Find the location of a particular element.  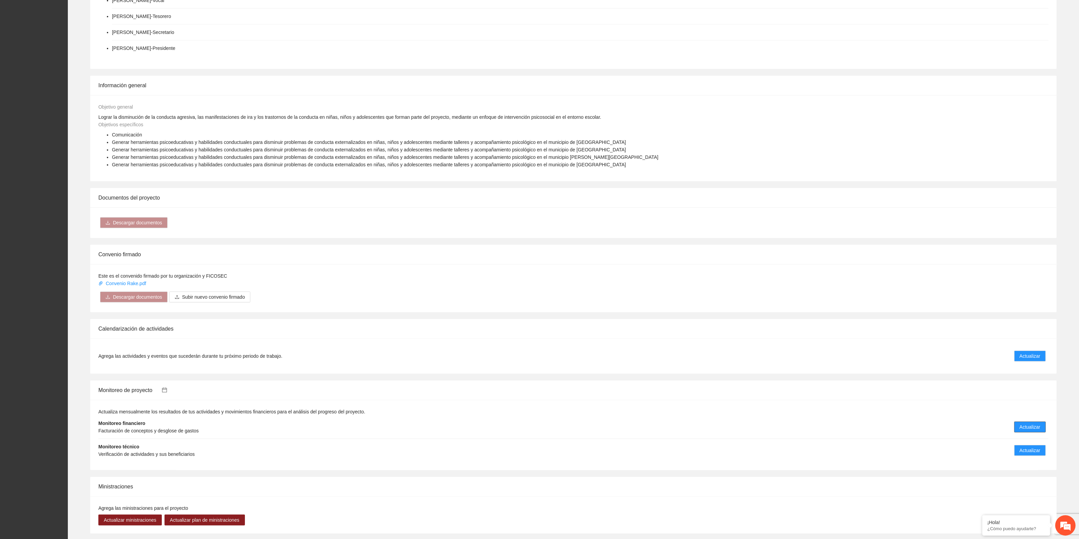

span: paper-clip is located at coordinates (101, 283).